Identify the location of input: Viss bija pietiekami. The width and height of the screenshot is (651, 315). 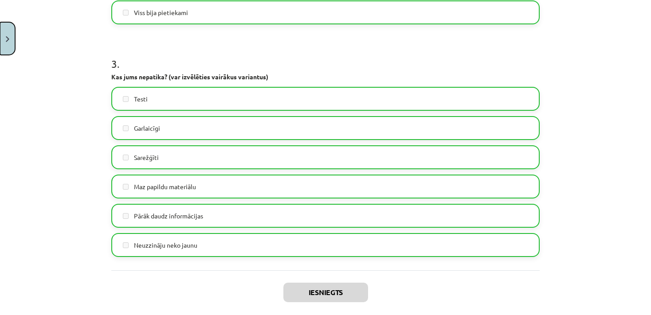
(125, 12).